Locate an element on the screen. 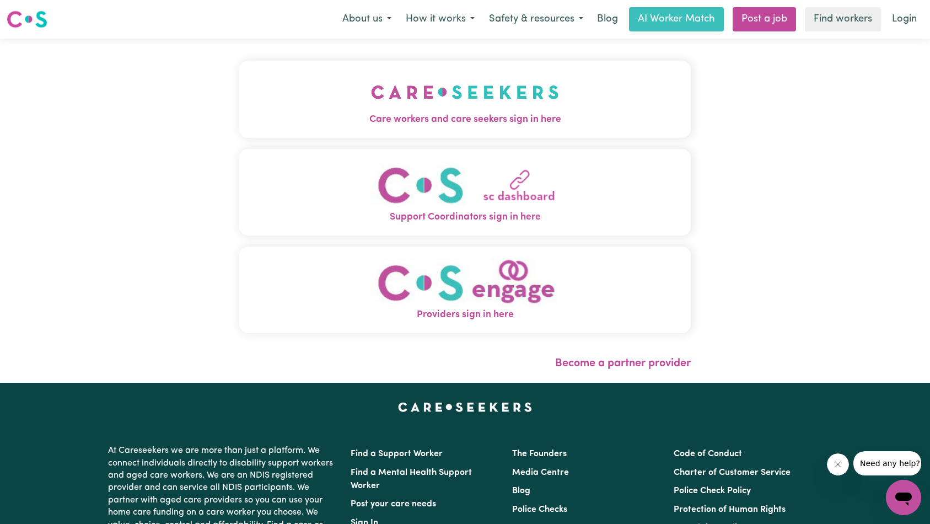 The image size is (930, 524). button: Safety & resources is located at coordinates (536, 19).